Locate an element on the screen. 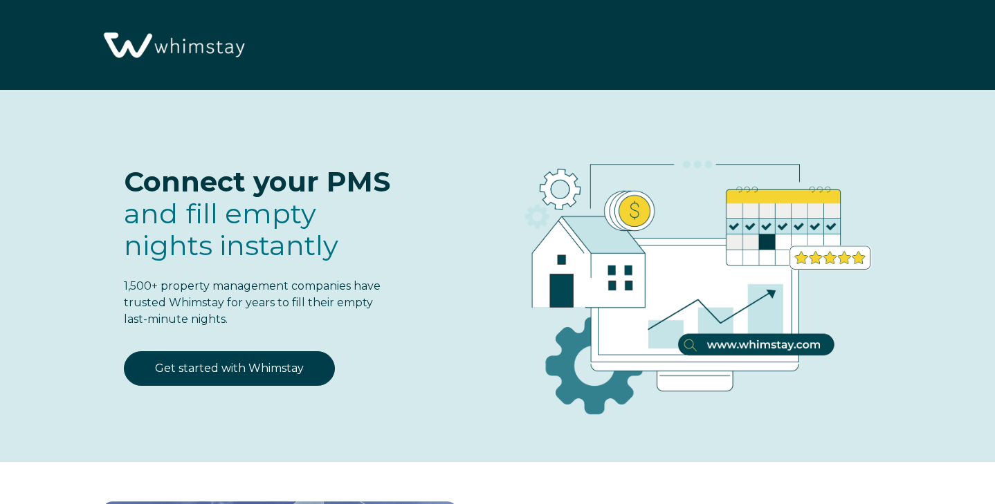 The height and width of the screenshot is (504, 995). span: Connect your PMS is located at coordinates (257, 181).